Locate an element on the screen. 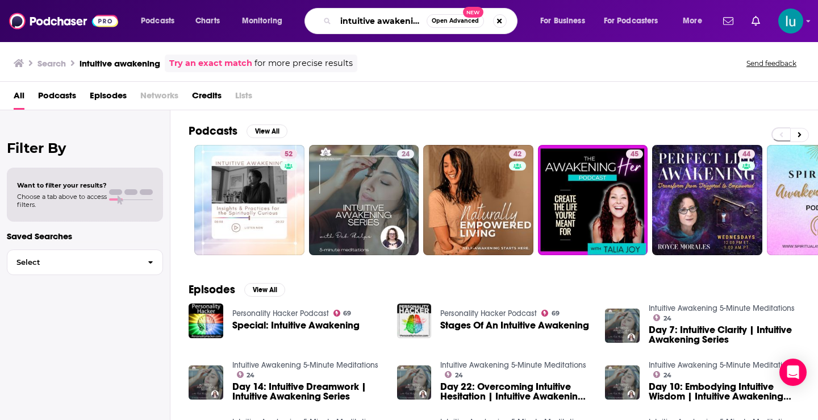 This screenshot has height=420, width=818. span: More is located at coordinates (692, 21).